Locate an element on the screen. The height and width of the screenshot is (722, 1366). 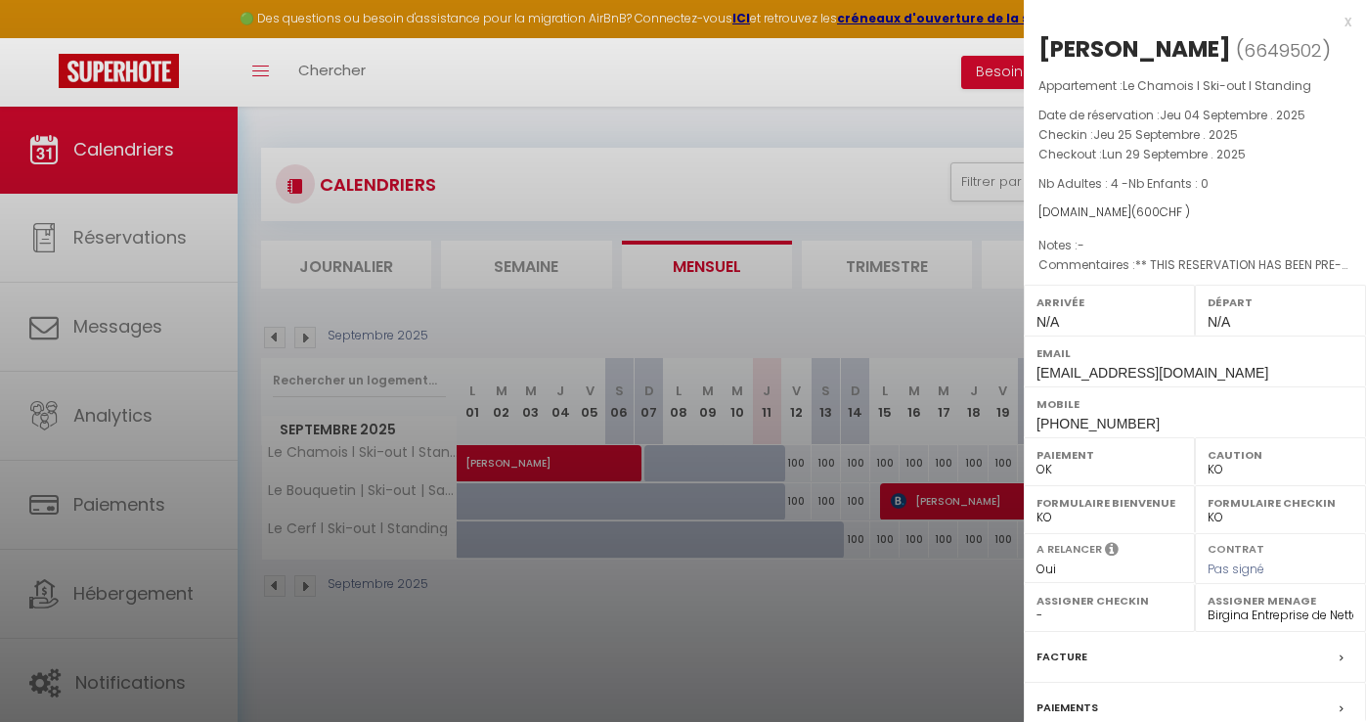
label: Assigner Menage is located at coordinates (1280, 600).